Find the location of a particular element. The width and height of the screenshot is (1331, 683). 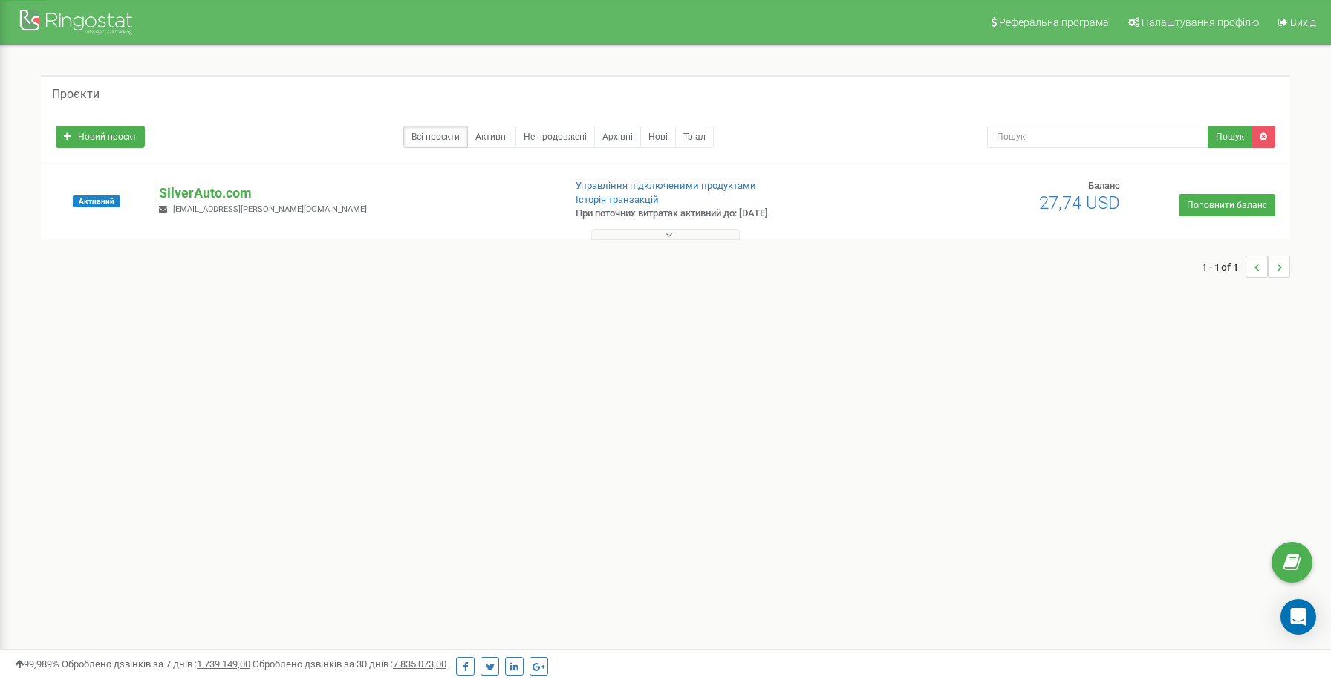

span: 27,74 USD is located at coordinates (1079, 203).